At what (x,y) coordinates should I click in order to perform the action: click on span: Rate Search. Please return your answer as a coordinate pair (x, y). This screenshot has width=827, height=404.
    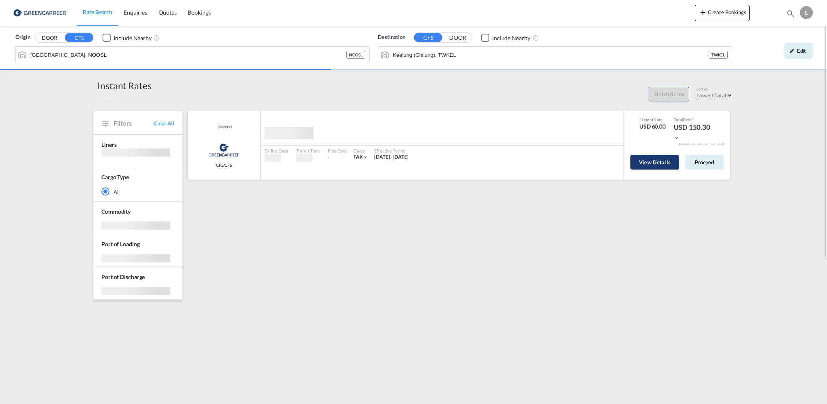
    Looking at the image, I should click on (97, 12).